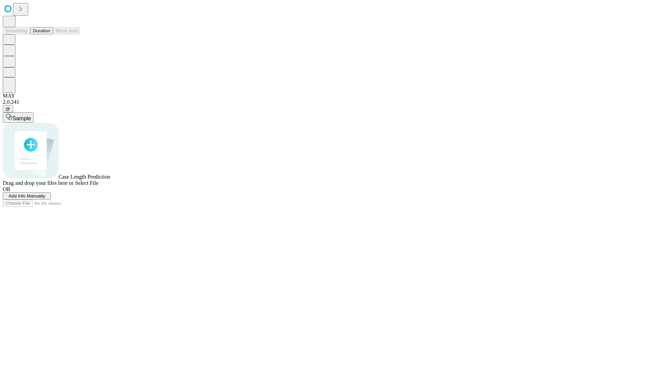 The image size is (660, 371). Describe the element at coordinates (27, 196) in the screenshot. I see `button: Add Info Manually` at that location.